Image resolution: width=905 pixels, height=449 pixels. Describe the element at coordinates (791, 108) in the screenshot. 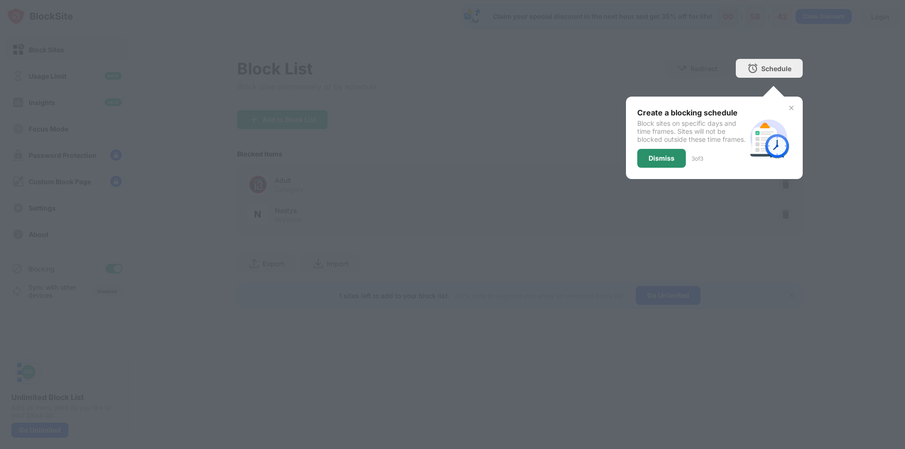

I see `img: x-button.svg` at that location.